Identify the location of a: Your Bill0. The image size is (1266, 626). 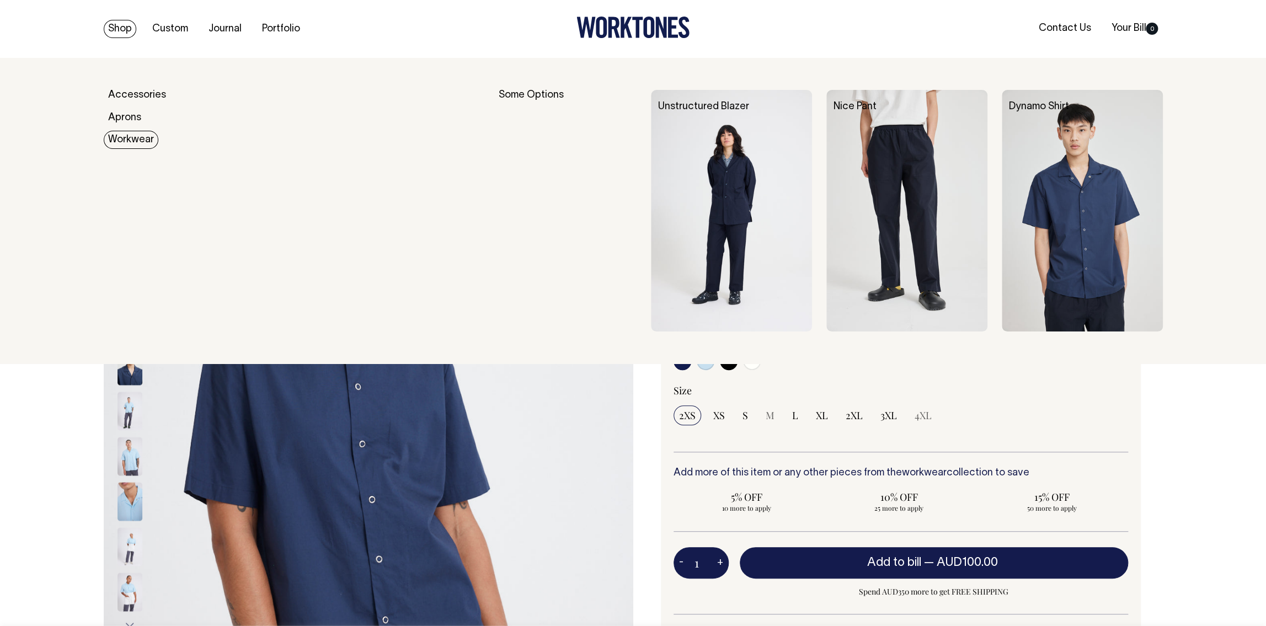
(1134, 28).